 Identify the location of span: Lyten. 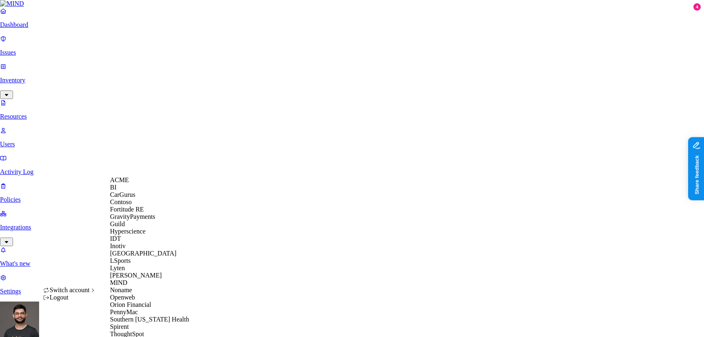
(117, 268).